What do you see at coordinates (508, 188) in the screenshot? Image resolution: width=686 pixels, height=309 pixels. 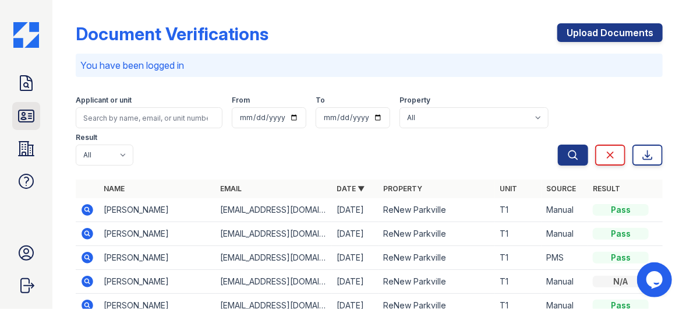 I see `a: Unit` at bounding box center [508, 188].